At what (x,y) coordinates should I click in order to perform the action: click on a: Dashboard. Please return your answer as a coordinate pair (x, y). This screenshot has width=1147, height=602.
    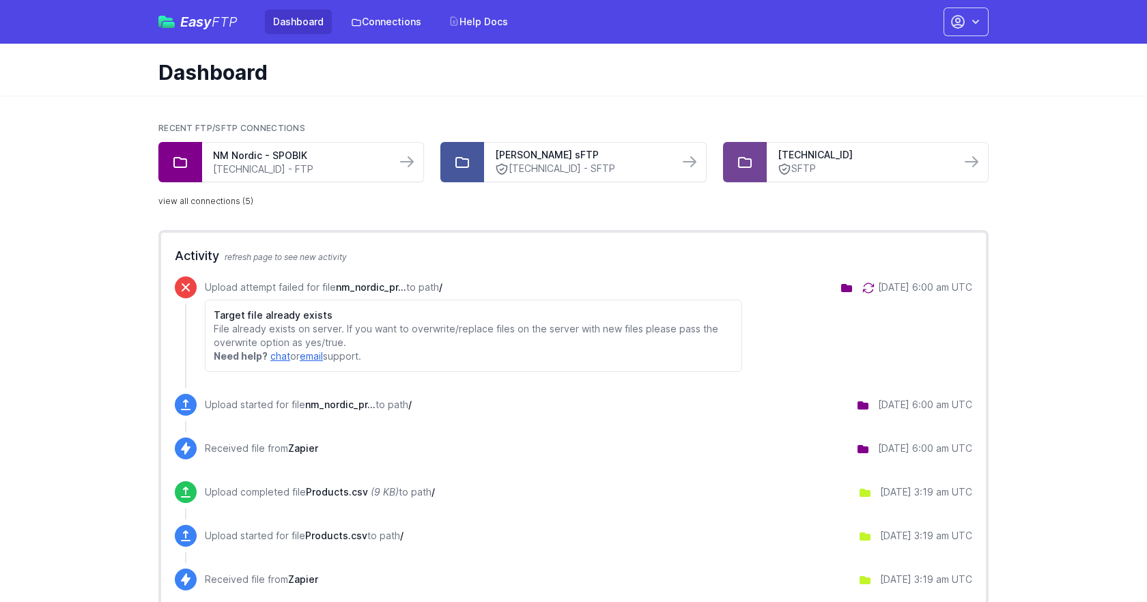
    Looking at the image, I should click on (298, 22).